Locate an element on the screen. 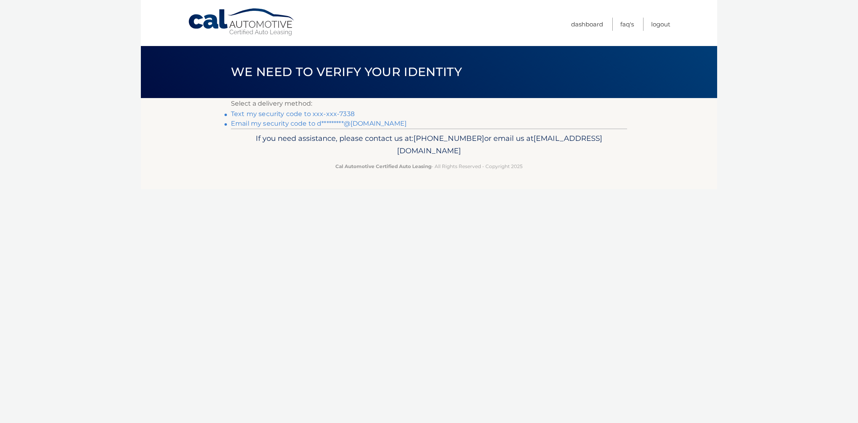  a: Logout is located at coordinates (661, 24).